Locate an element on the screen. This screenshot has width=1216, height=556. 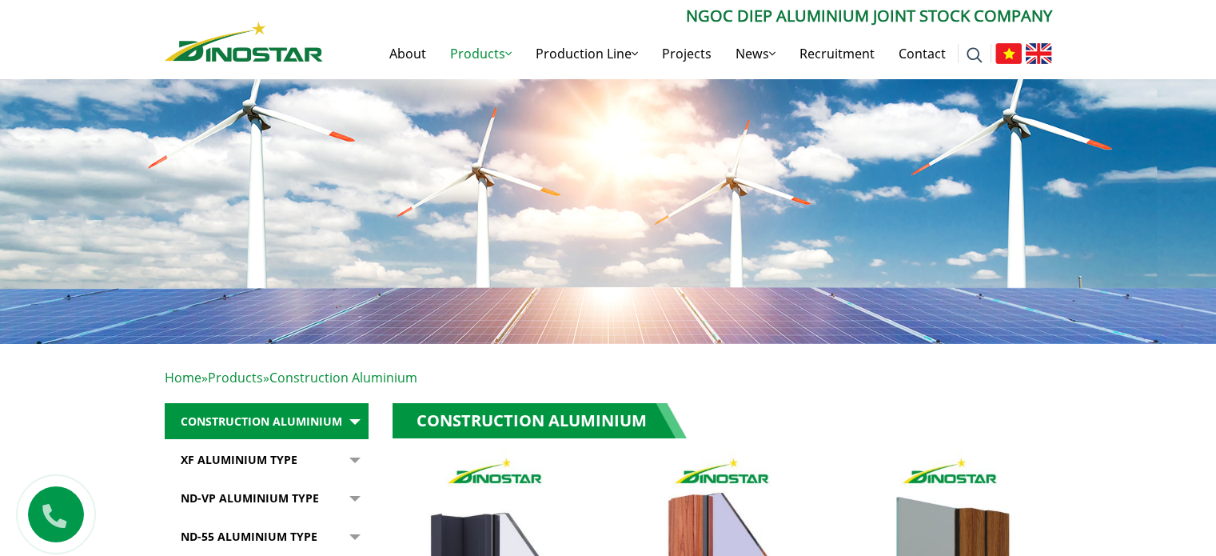
a: Projects is located at coordinates (687, 54).